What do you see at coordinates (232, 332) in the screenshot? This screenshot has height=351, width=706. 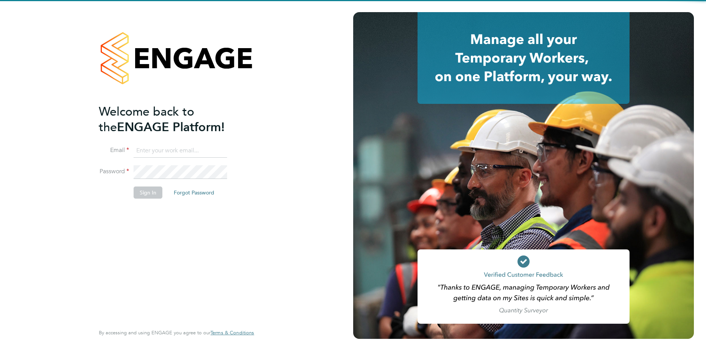 I see `span: Terms & Conditions` at bounding box center [232, 332].